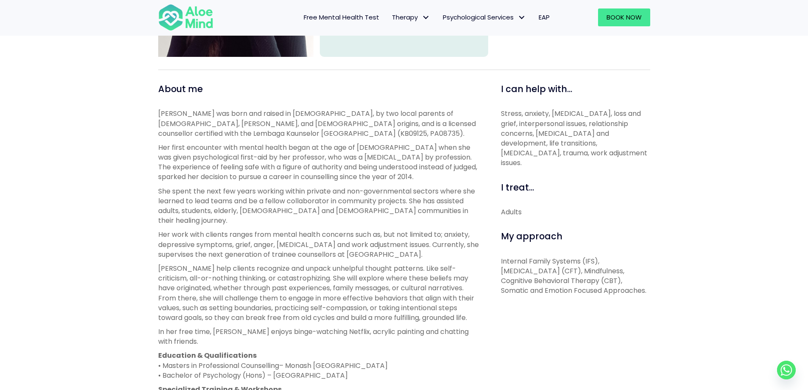  Describe the element at coordinates (426, 17) in the screenshot. I see `span: Therapy: submenu` at that location.